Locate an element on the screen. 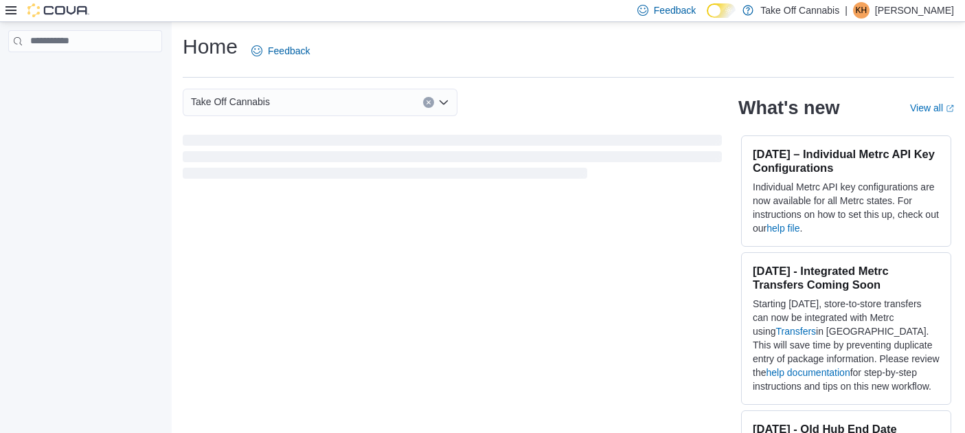  button: Open list of options is located at coordinates (444, 102).